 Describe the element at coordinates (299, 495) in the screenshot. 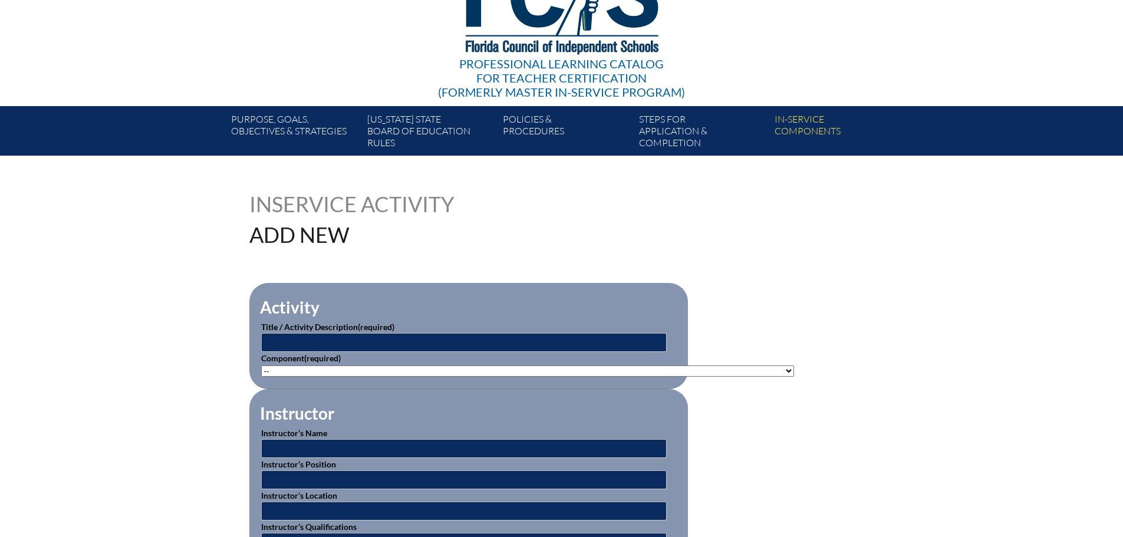

I see `label: Instructor’s Location` at that location.